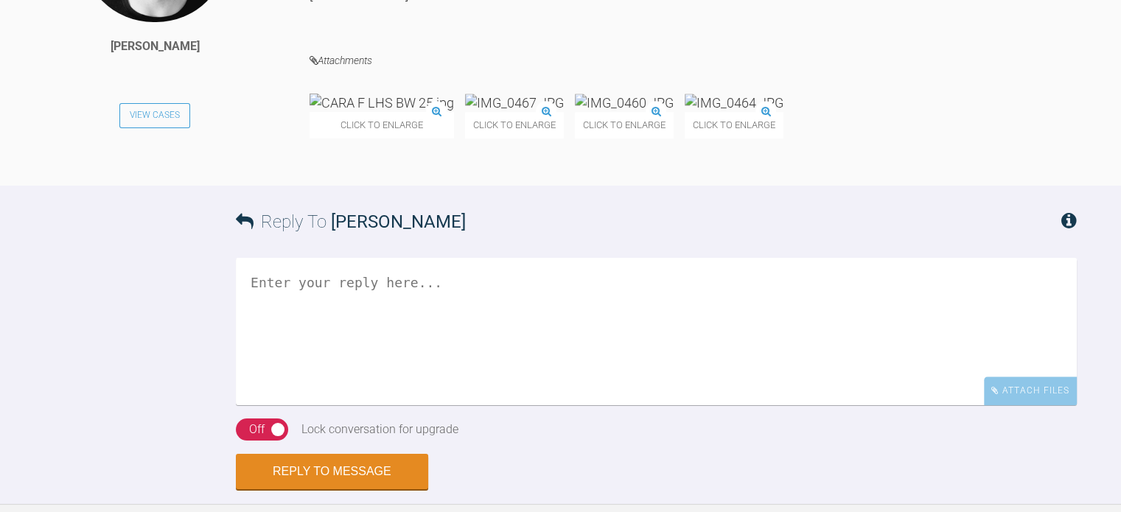 Image resolution: width=1121 pixels, height=512 pixels. Describe the element at coordinates (351, 222) in the screenshot. I see `h3: Reply To` at that location.